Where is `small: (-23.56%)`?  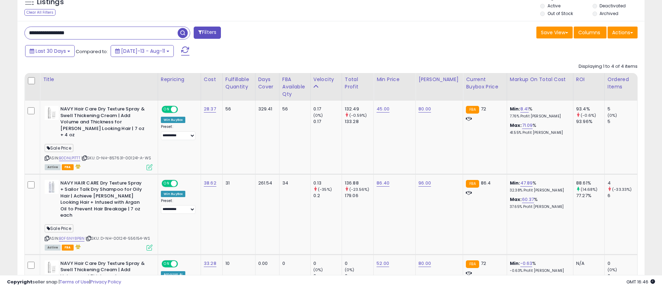
small: (-23.56%) is located at coordinates (359, 189).